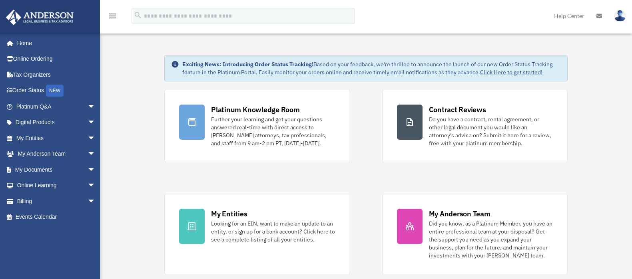  I want to click on div: Contract Reviews, so click(457, 110).